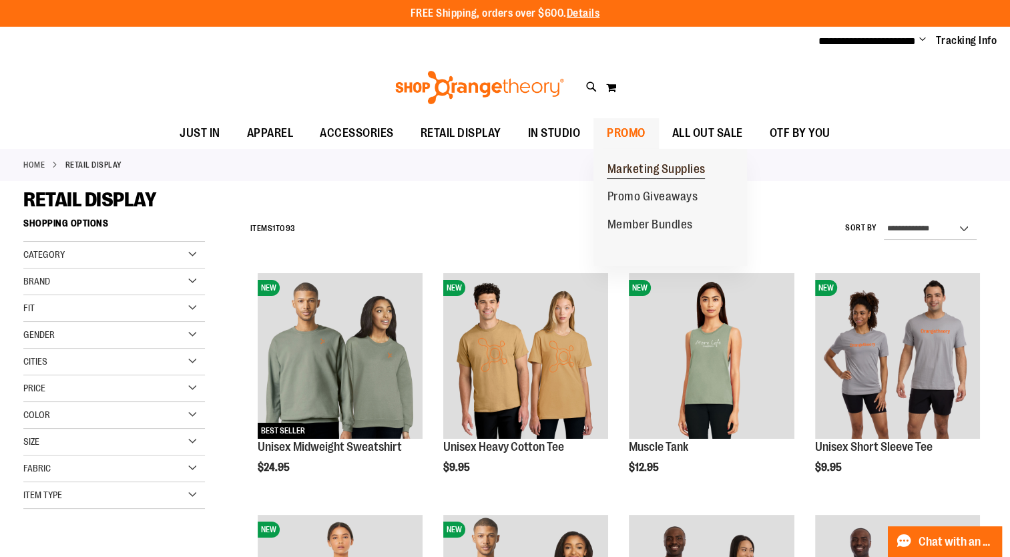 The width and height of the screenshot is (1010, 557). I want to click on a: Unisex Midweight SweatshirtNEWBEST SELLER, so click(340, 357).